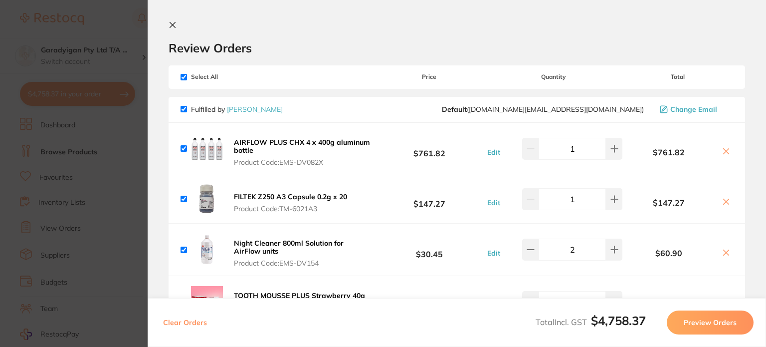  What do you see at coordinates (290, 208) in the screenshot?
I see `span: Product Code: TM-6021A3` at bounding box center [290, 208].